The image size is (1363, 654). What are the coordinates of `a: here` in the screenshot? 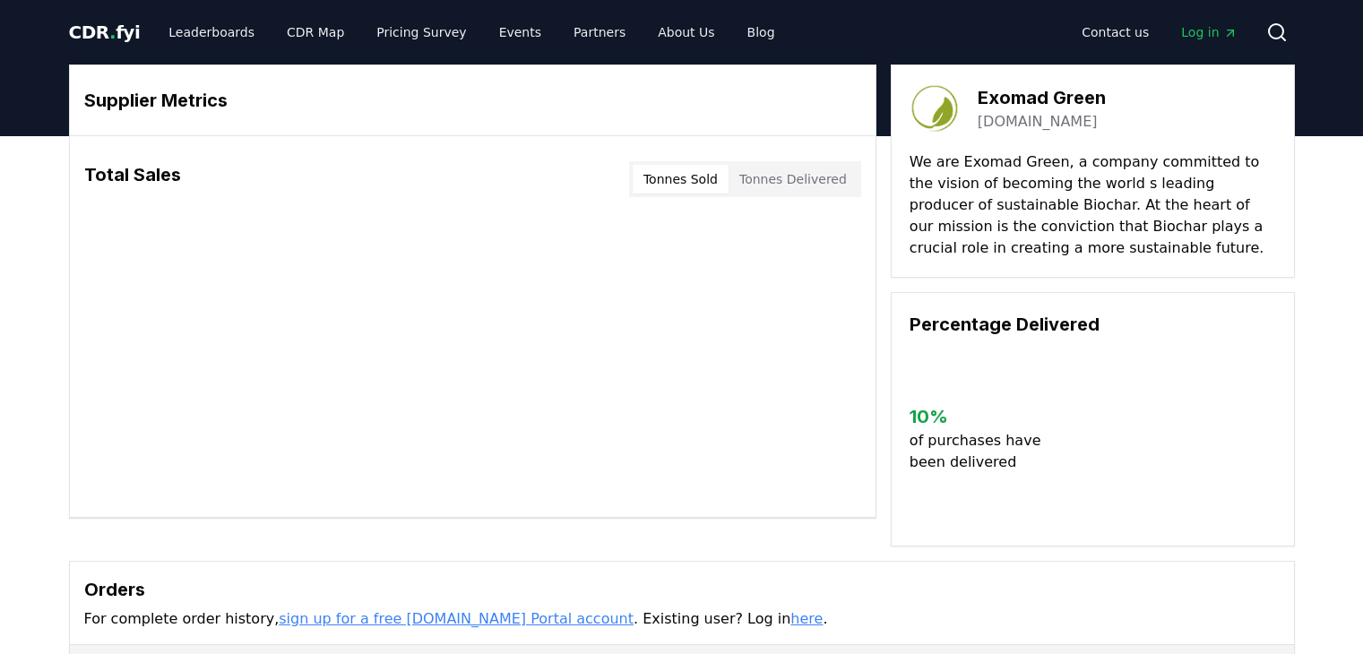 It's located at (806, 618).